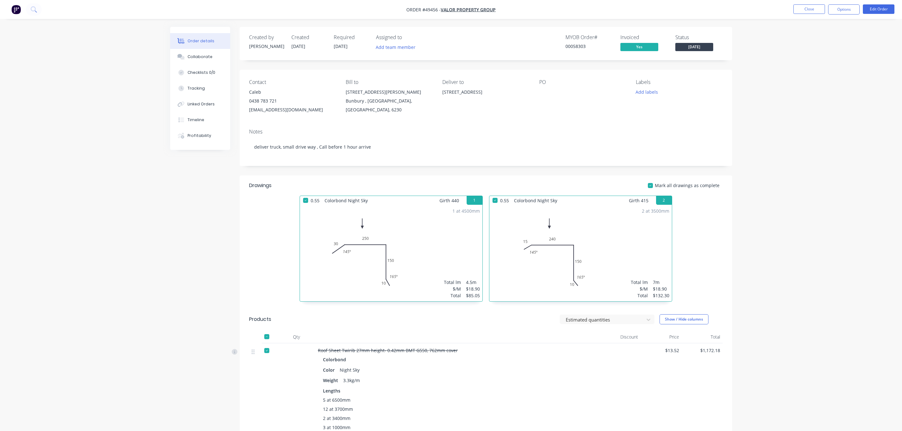 Image resolution: width=902 pixels, height=431 pixels. Describe the element at coordinates (201, 104) in the screenshot. I see `div: Linked Orders` at that location.